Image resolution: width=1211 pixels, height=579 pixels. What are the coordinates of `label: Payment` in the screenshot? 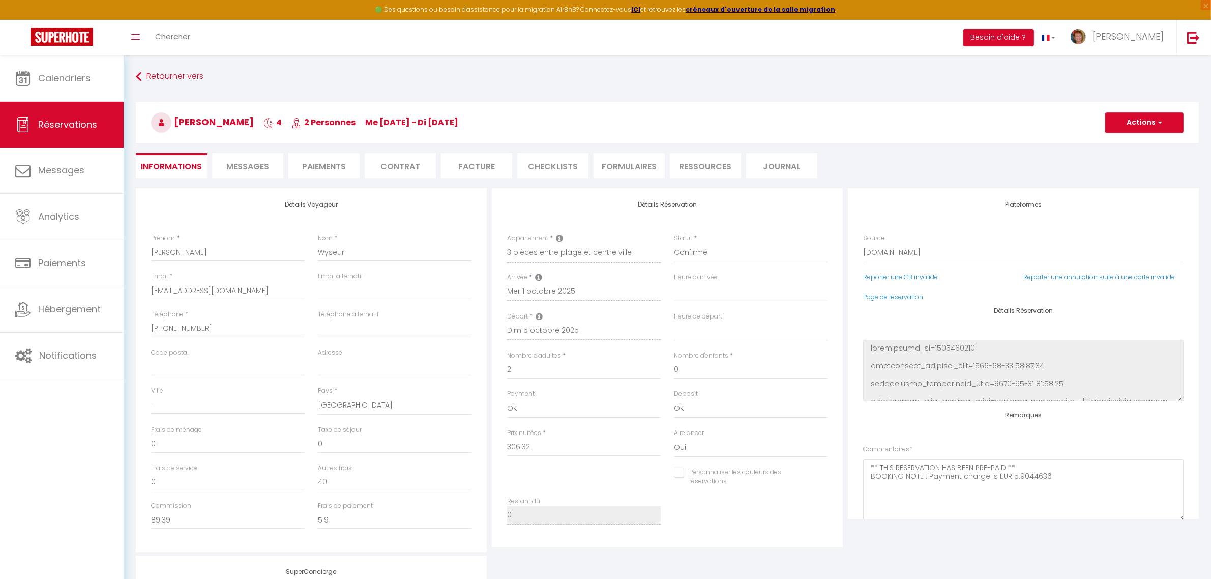 It's located at (521, 394).